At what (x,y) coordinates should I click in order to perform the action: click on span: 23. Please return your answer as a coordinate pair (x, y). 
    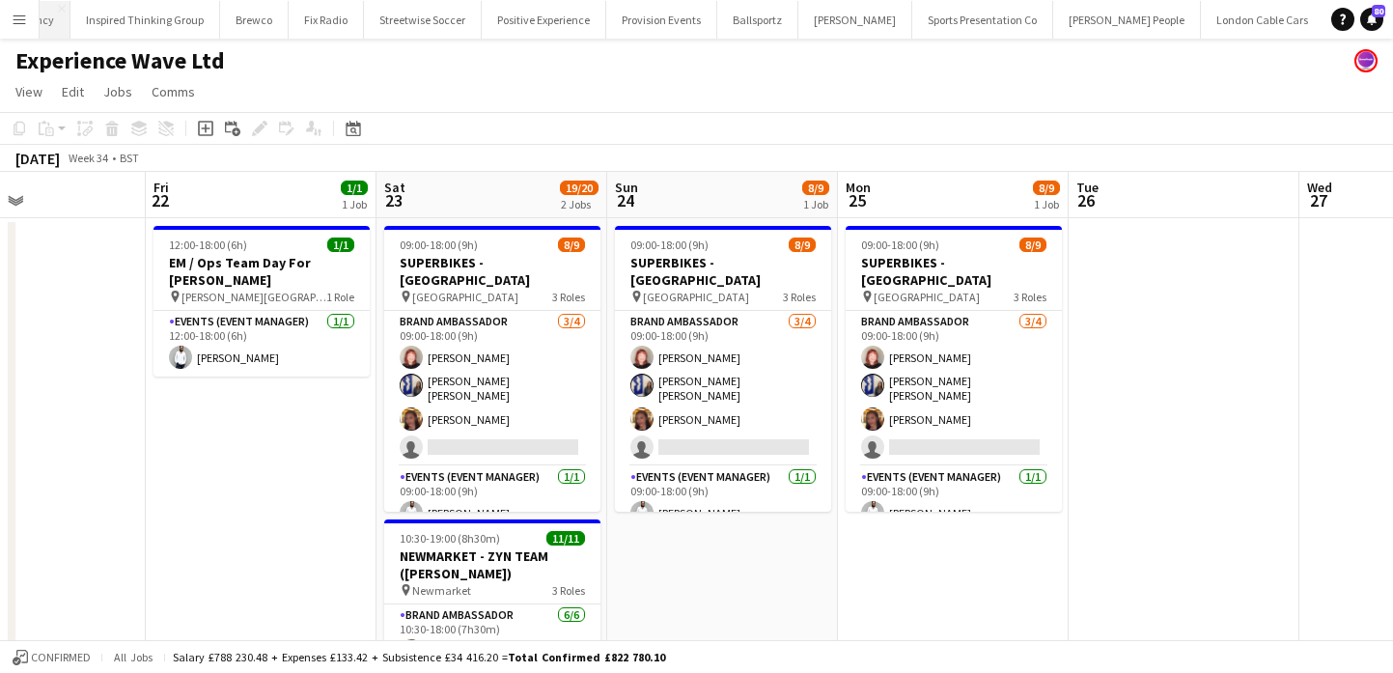
    Looking at the image, I should click on (393, 200).